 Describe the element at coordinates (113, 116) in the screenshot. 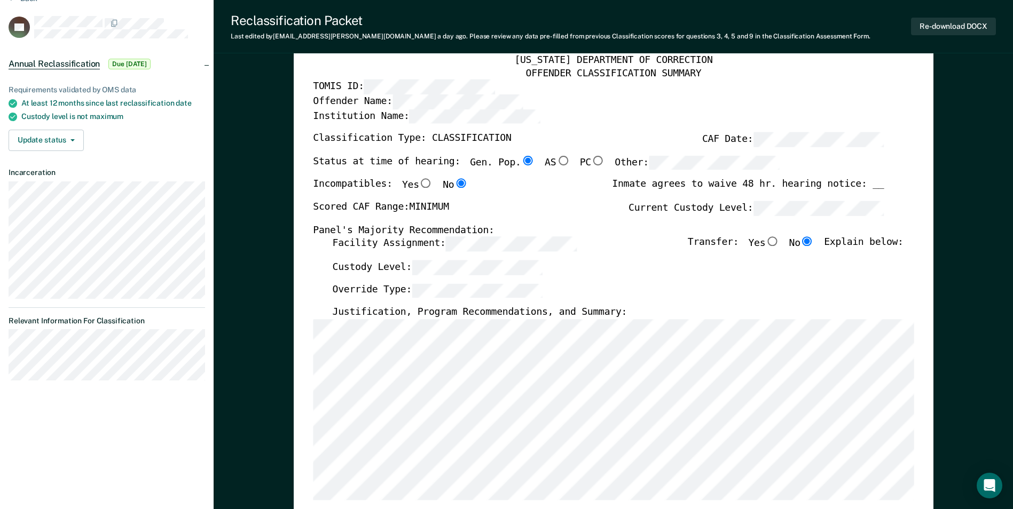

I see `div: Custody level is not` at that location.